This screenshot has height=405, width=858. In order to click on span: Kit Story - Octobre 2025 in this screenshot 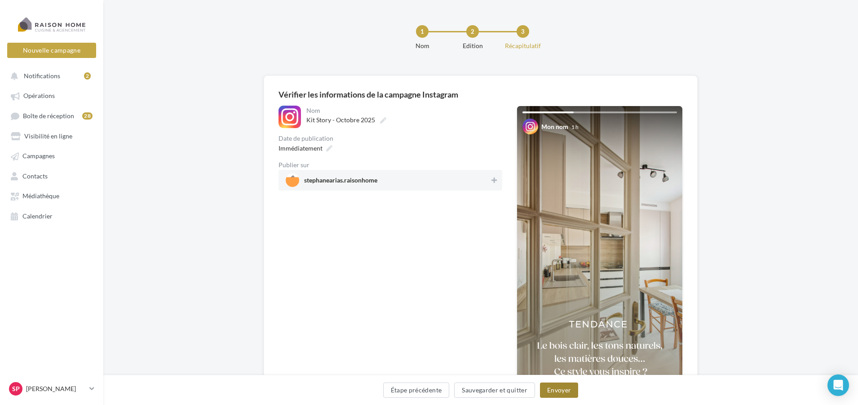, I will do `click(341, 120)`.